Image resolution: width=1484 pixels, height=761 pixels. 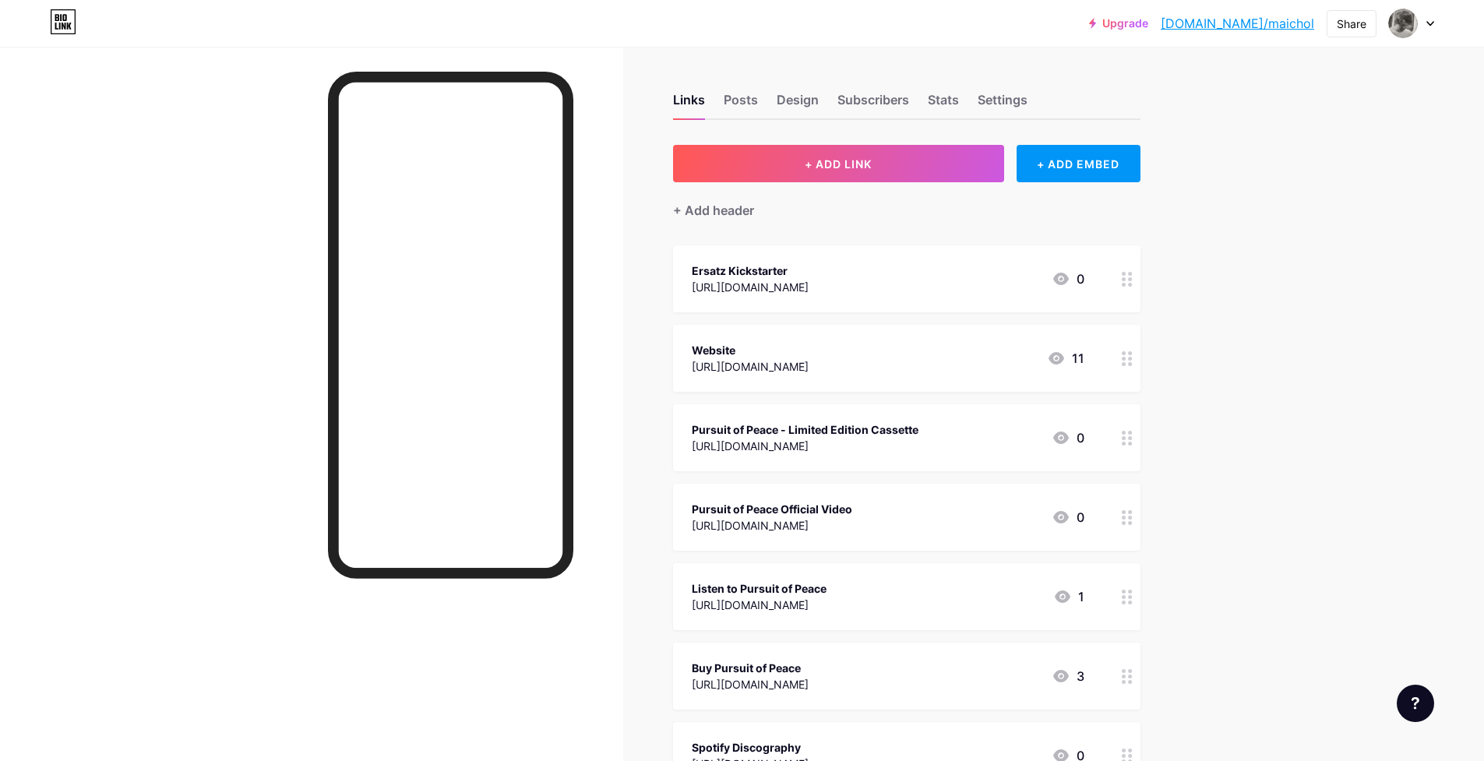 I want to click on div: Share, so click(x=1352, y=23).